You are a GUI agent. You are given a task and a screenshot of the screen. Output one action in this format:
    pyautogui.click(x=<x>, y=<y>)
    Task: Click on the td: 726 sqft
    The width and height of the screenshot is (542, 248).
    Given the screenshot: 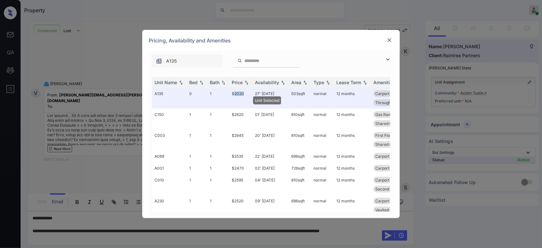 What is the action you would take?
    pyautogui.click(x=299, y=168)
    